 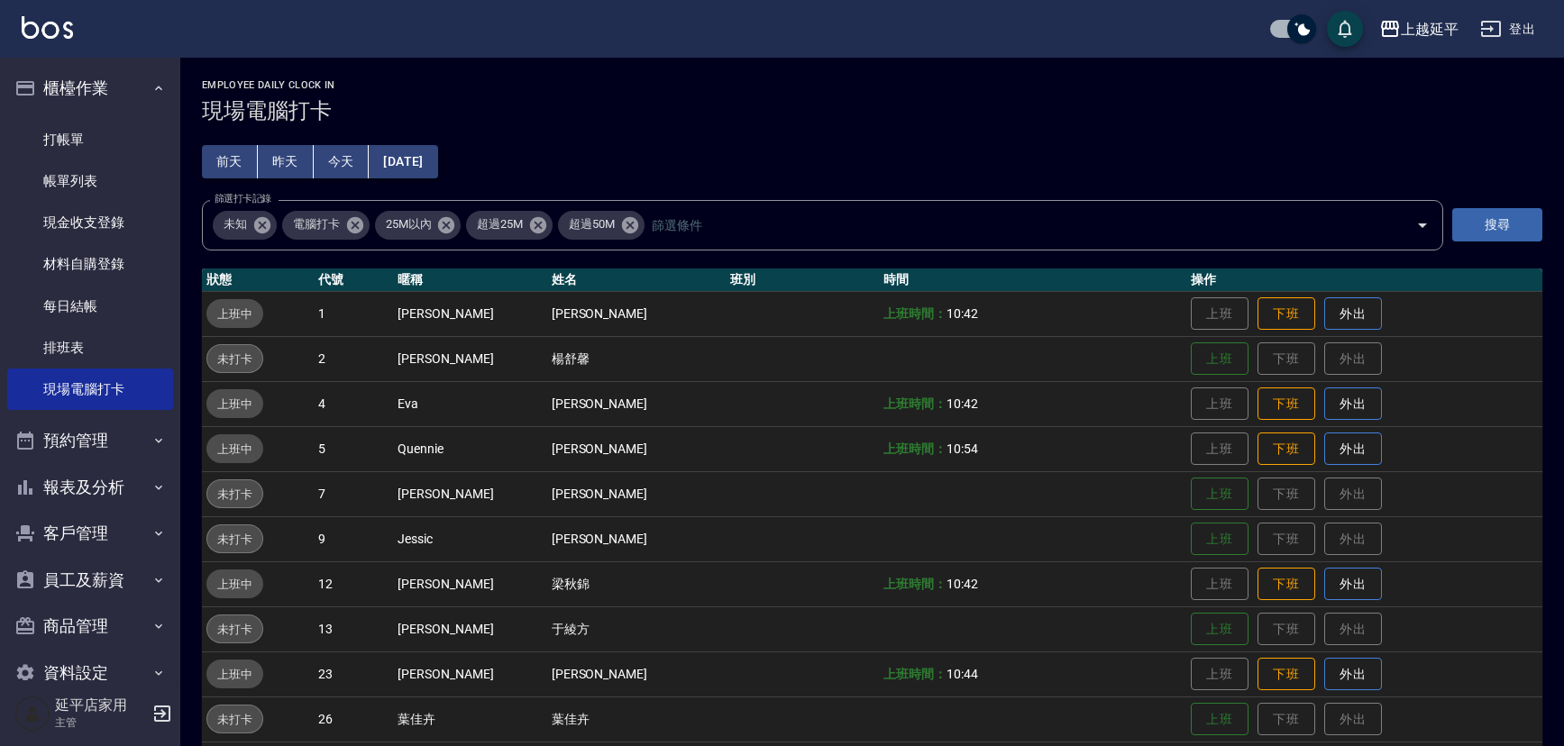 What do you see at coordinates (962, 674) in the screenshot?
I see `span: 10:44` at bounding box center [962, 674].